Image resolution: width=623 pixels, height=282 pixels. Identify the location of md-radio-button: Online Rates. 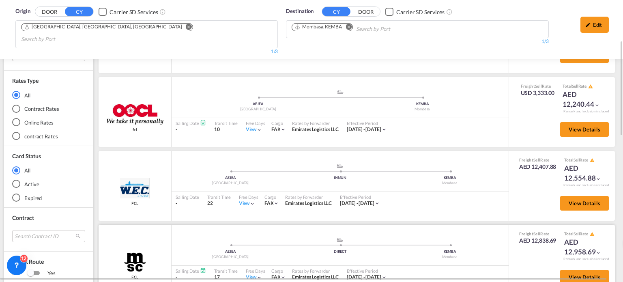
(49, 122).